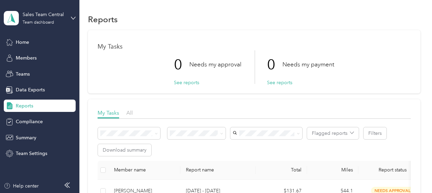  What do you see at coordinates (44, 14) in the screenshot?
I see `div: Sales Team Central` at bounding box center [44, 14].